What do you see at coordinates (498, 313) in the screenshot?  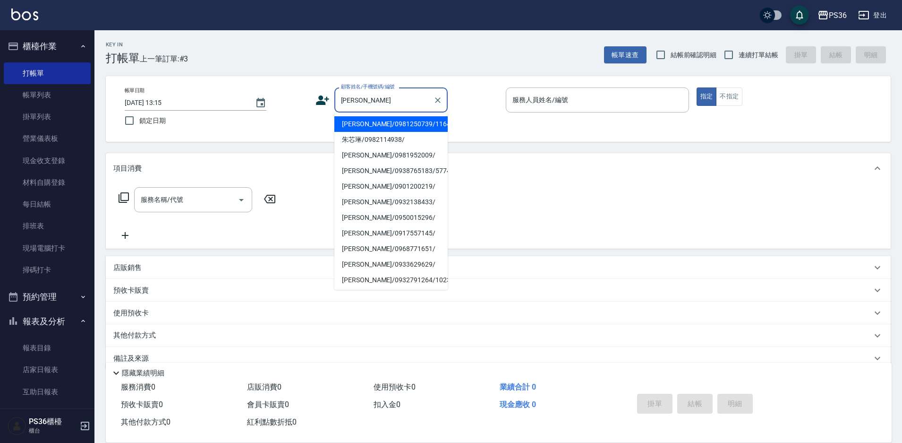 I see `div: 使用預收卡` at bounding box center [498, 313].